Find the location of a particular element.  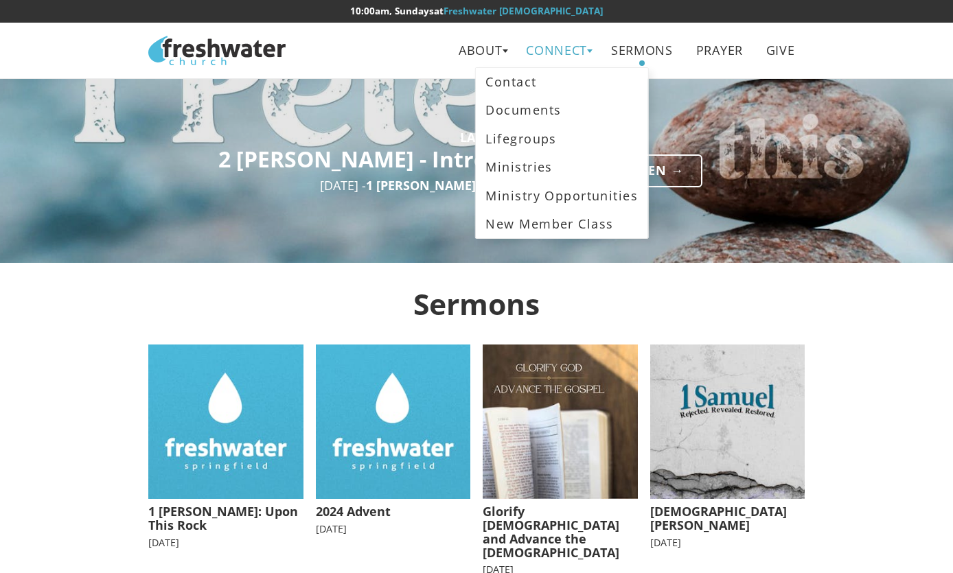

a: Documents is located at coordinates (561, 110).